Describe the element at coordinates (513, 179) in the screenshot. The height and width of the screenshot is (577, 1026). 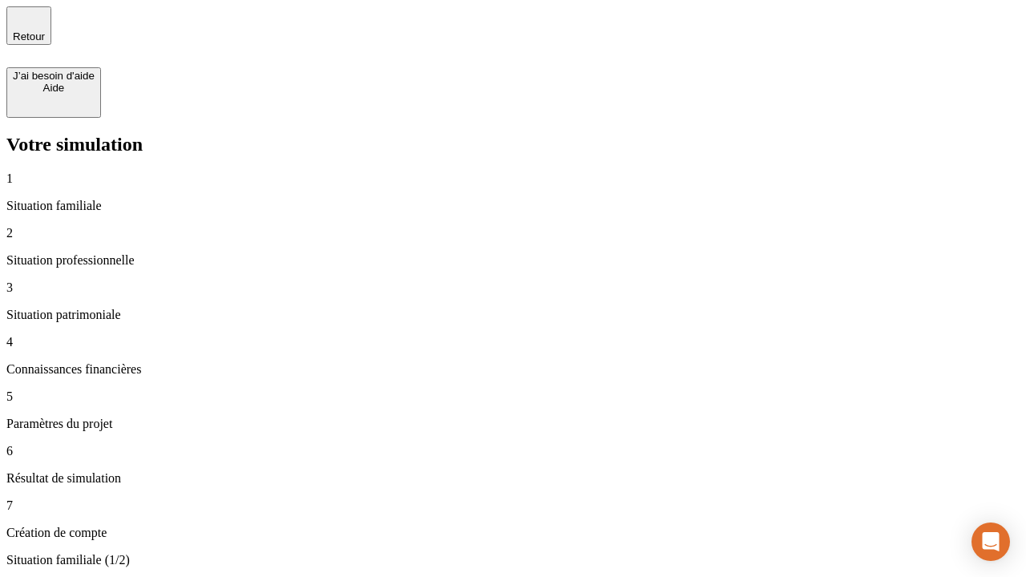
I see `p: 1` at that location.